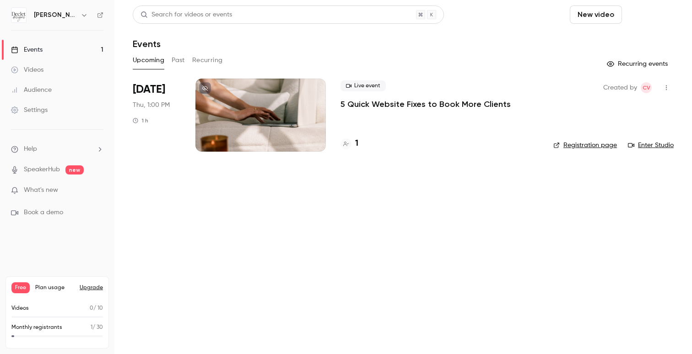 Image resolution: width=692 pixels, height=354 pixels. I want to click on a: Registration page, so click(585, 145).